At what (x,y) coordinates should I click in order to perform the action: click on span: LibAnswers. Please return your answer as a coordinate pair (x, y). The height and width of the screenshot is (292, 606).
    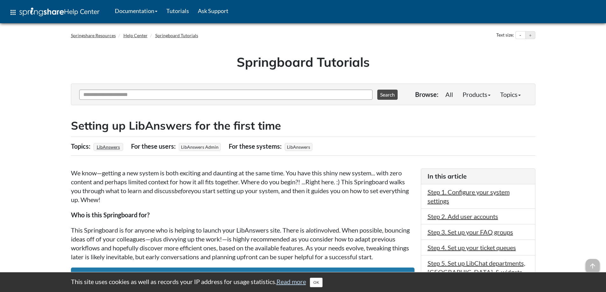
    Looking at the image, I should click on (298, 147).